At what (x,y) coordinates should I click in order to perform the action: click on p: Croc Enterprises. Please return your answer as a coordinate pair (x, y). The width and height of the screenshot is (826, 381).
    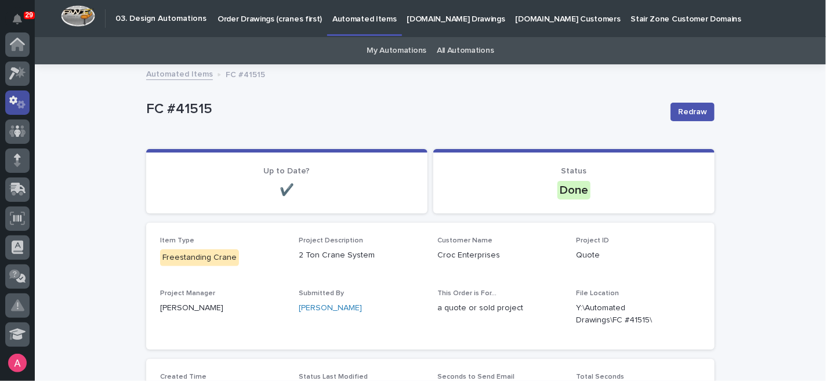
    Looking at the image, I should click on (499, 255).